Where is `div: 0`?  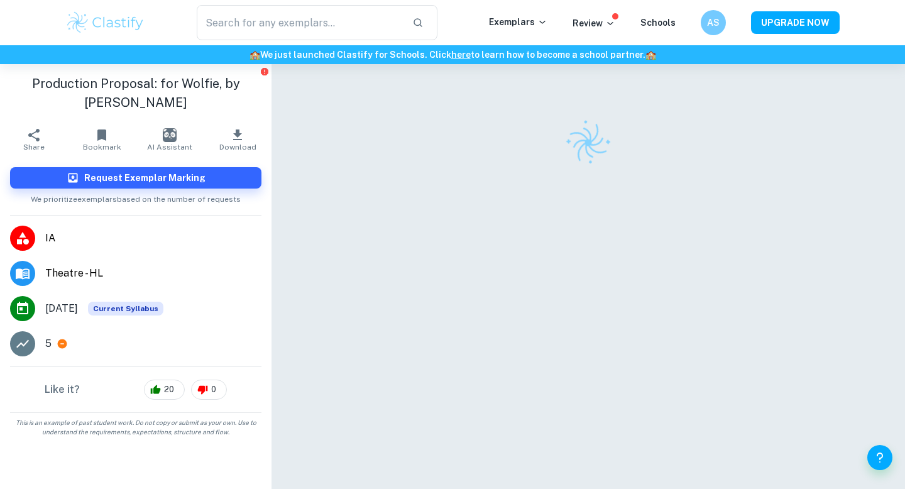
div: 0 is located at coordinates (209, 390).